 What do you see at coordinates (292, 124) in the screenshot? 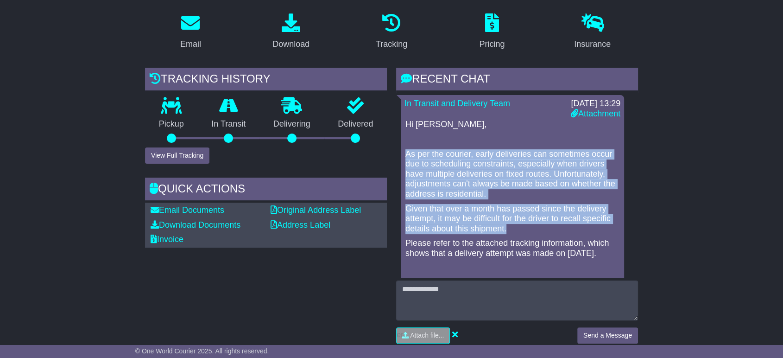
I see `p: Delivering` at bounding box center [292, 124].